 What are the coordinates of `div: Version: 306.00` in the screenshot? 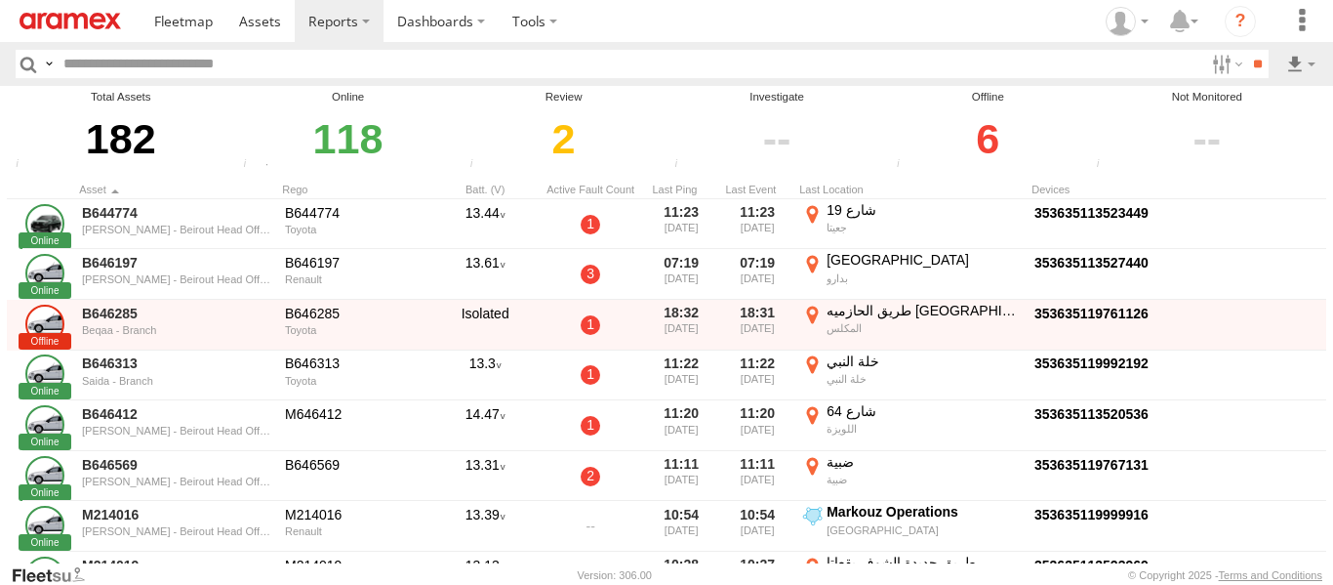 It's located at (615, 575).